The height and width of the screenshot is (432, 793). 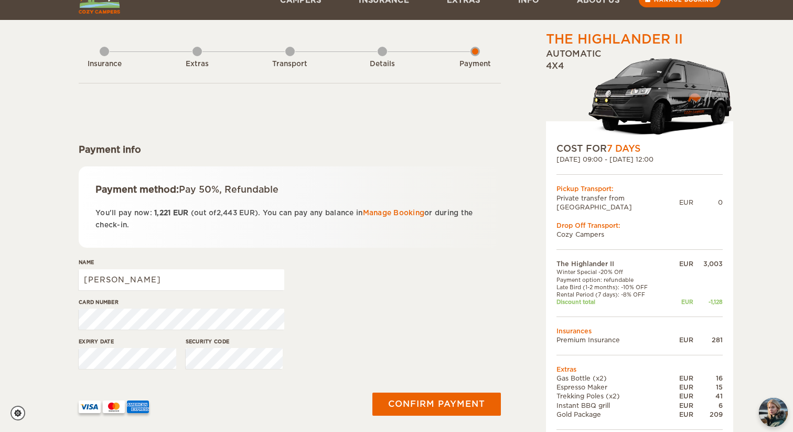 What do you see at coordinates (640, 225) in the screenshot?
I see `div: Drop Off Transport:` at bounding box center [640, 225].